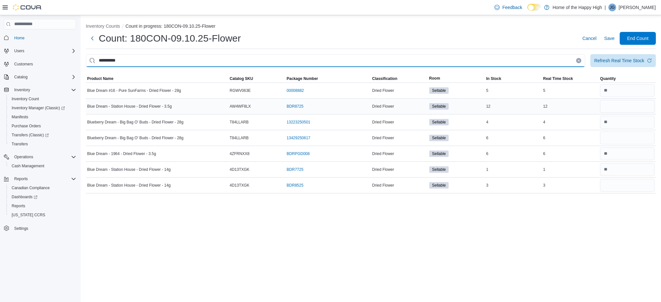 This screenshot has height=302, width=661. I want to click on a: Transfers (Classic), so click(30, 135).